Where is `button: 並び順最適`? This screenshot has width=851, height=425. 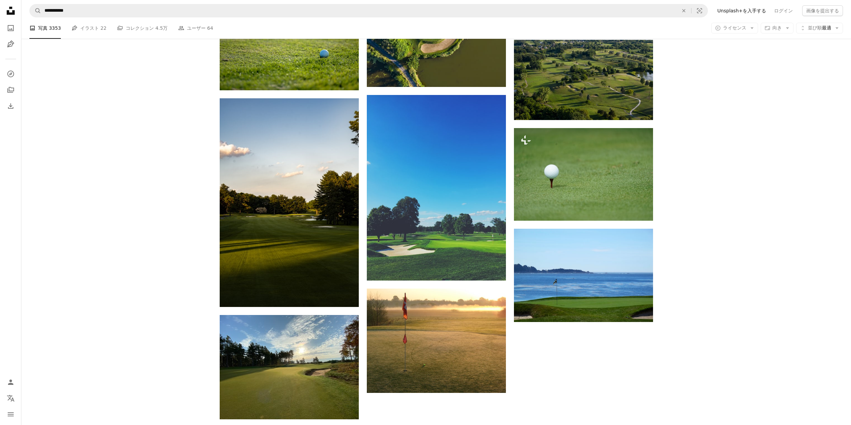
button: 並び順最適 is located at coordinates (819, 28).